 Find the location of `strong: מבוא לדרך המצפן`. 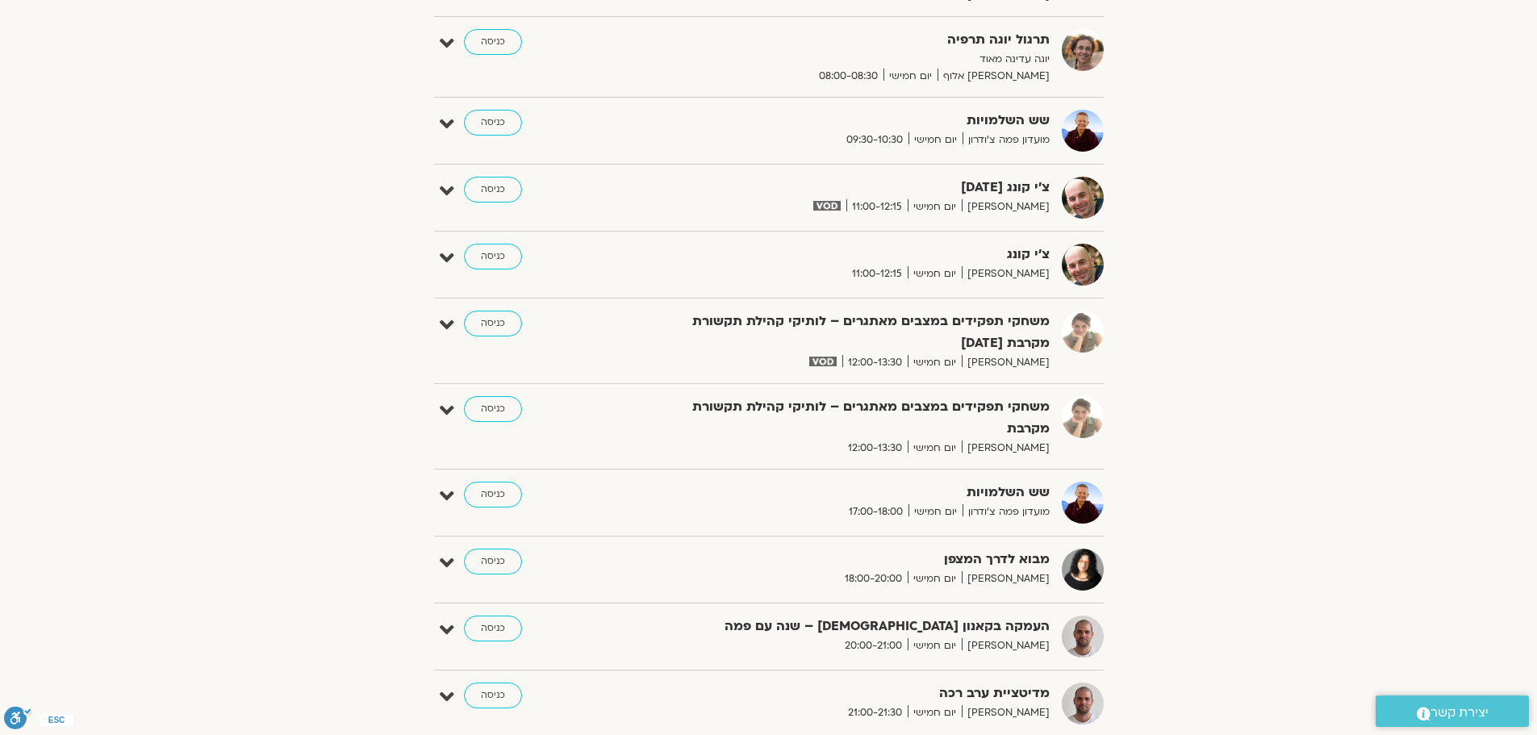

strong: מבוא לדרך המצפן is located at coordinates (852, 559).